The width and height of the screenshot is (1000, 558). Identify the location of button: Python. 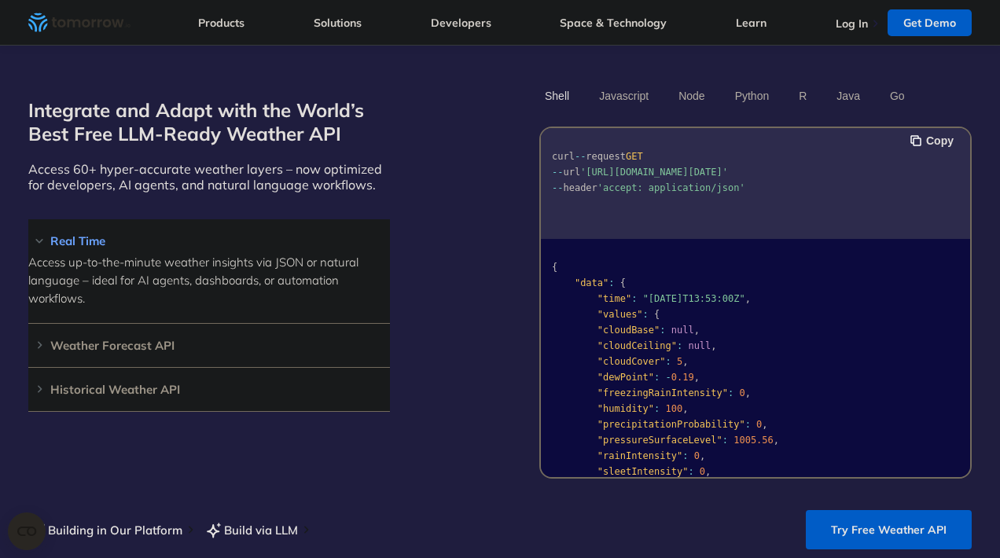
(752, 96).